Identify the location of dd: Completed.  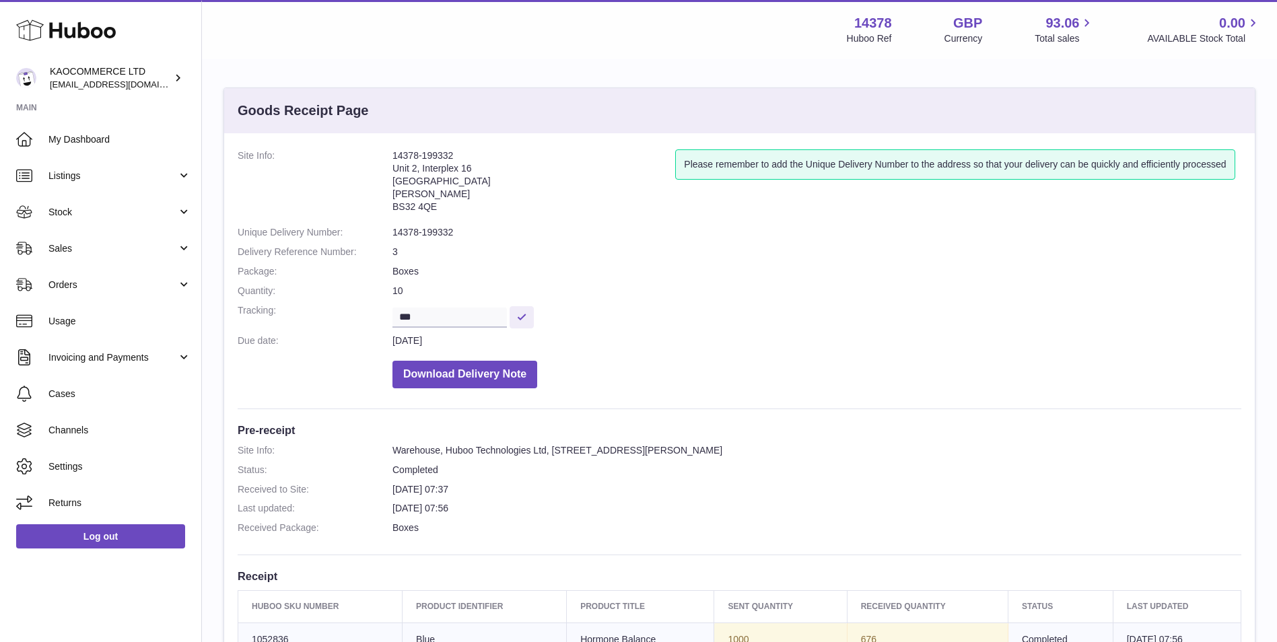
(817, 470).